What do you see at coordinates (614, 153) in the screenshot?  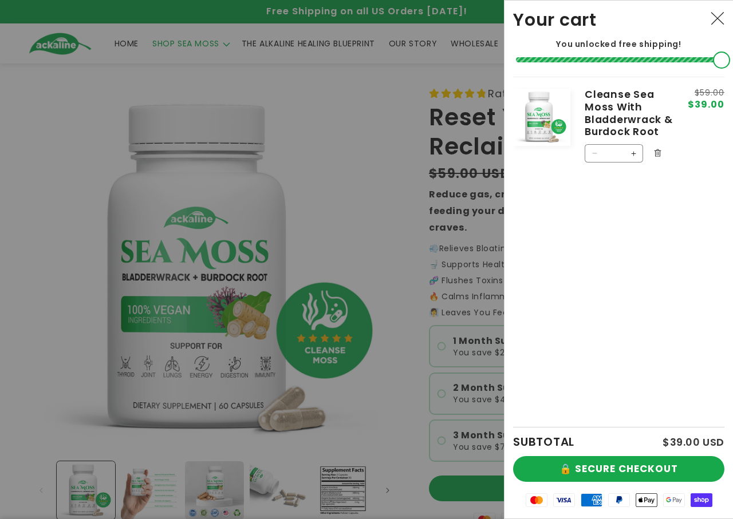 I see `input: Quantity for Cleanse Sea Moss With Bladderwrack &amp; Burdock Root` at bounding box center [614, 153].